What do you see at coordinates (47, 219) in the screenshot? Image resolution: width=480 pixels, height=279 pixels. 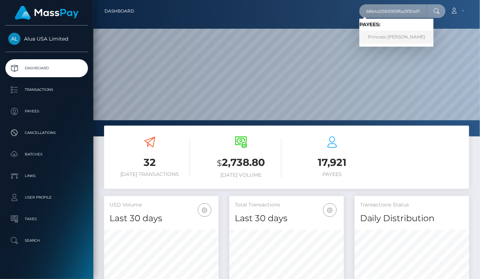 I see `p: Taxes` at bounding box center [47, 219].